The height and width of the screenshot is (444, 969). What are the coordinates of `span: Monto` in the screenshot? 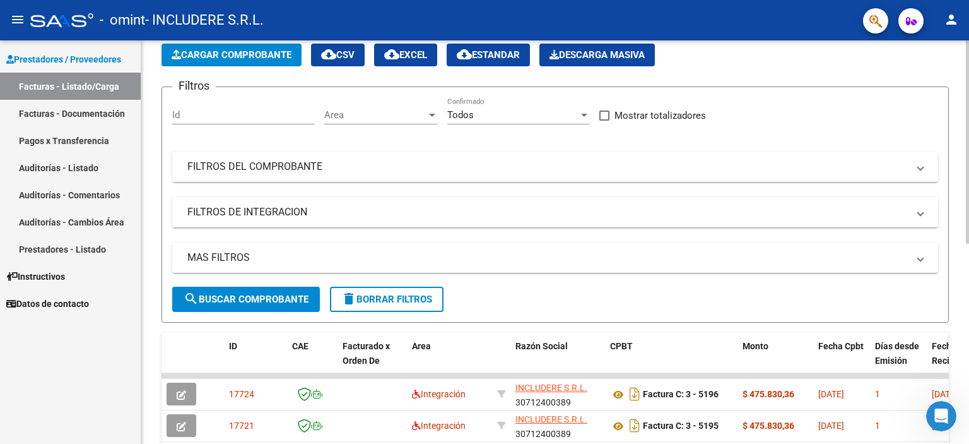 It's located at (756, 346).